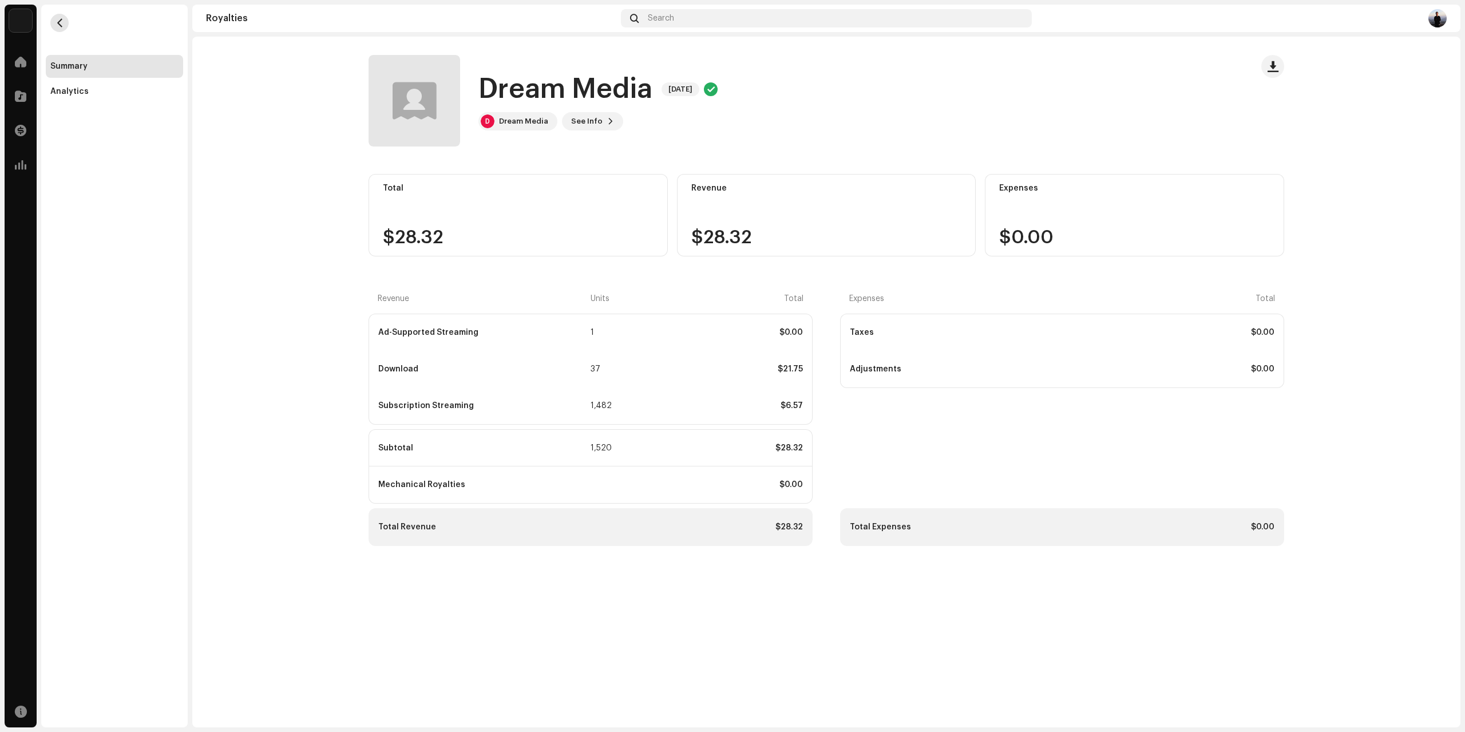 The image size is (1465, 732). Describe the element at coordinates (411, 18) in the screenshot. I see `div: Royalties` at that location.